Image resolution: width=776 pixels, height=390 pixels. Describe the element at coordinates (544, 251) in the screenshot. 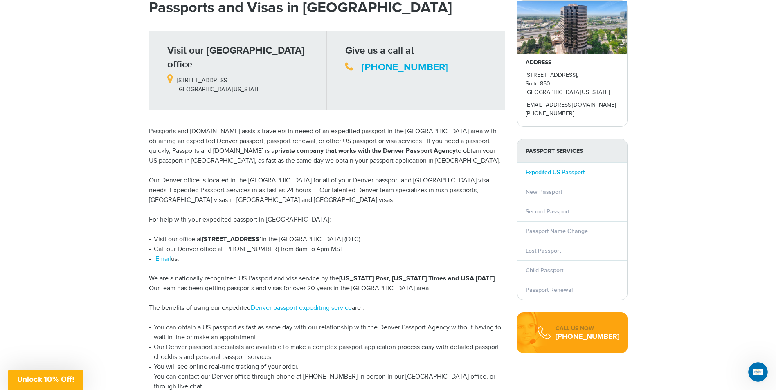

I see `a: Lost Passport` at that location.